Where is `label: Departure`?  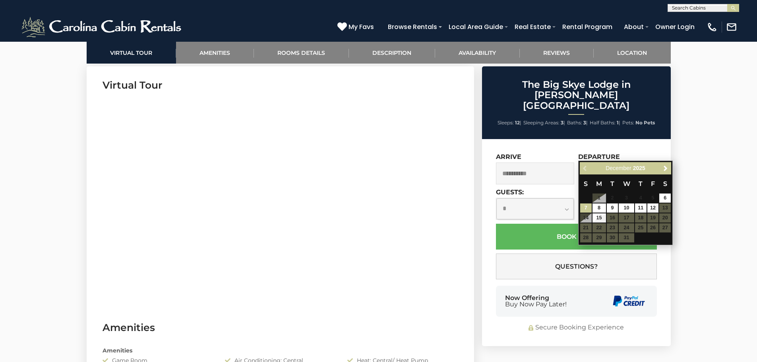 label: Departure is located at coordinates (599, 157).